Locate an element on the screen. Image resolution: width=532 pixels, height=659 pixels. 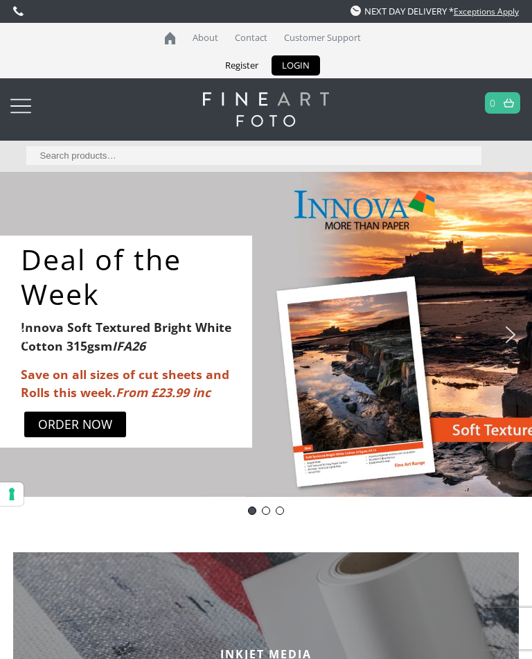
a: Contact is located at coordinates (251, 37).